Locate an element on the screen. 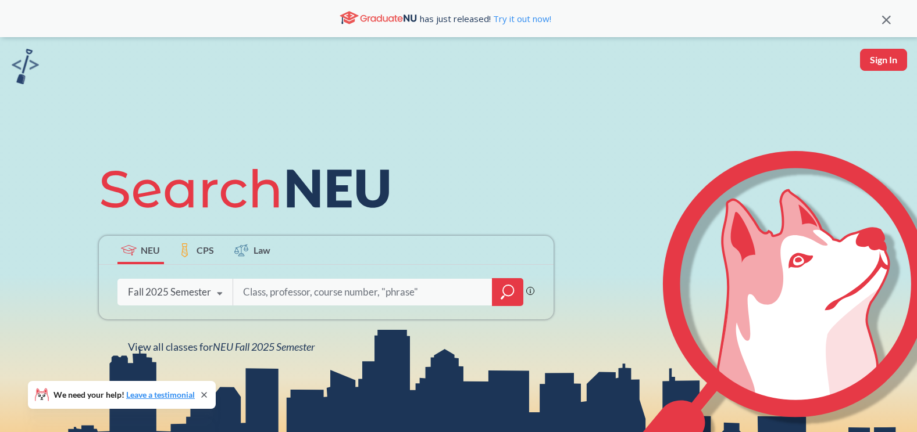  a: Try it out now! is located at coordinates (521, 19).